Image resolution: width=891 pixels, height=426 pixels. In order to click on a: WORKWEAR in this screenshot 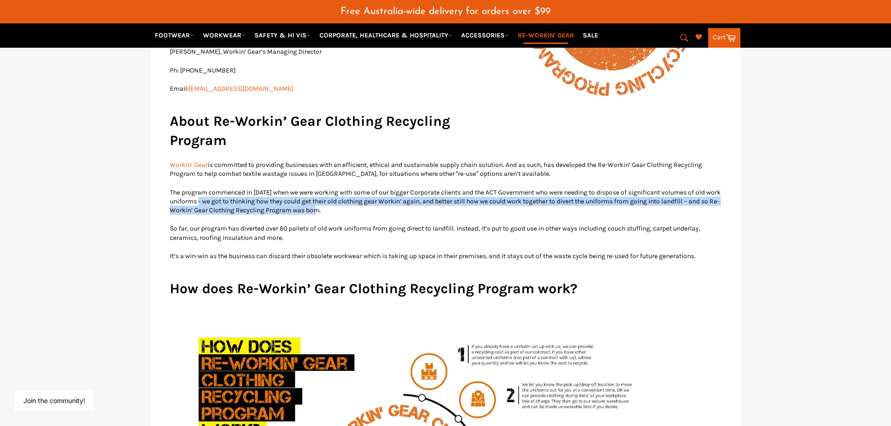, I will do `click(224, 35)`.